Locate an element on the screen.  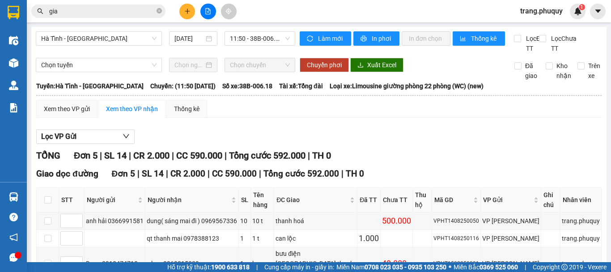
button: Lọc VP Gửi is located at coordinates (85, 136).